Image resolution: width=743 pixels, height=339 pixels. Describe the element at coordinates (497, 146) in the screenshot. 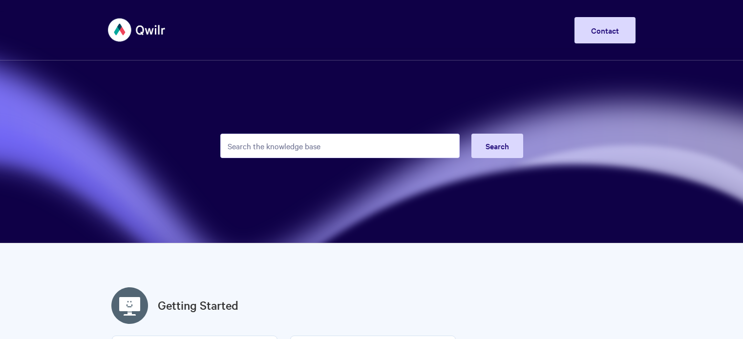

I see `button: Search` at that location.